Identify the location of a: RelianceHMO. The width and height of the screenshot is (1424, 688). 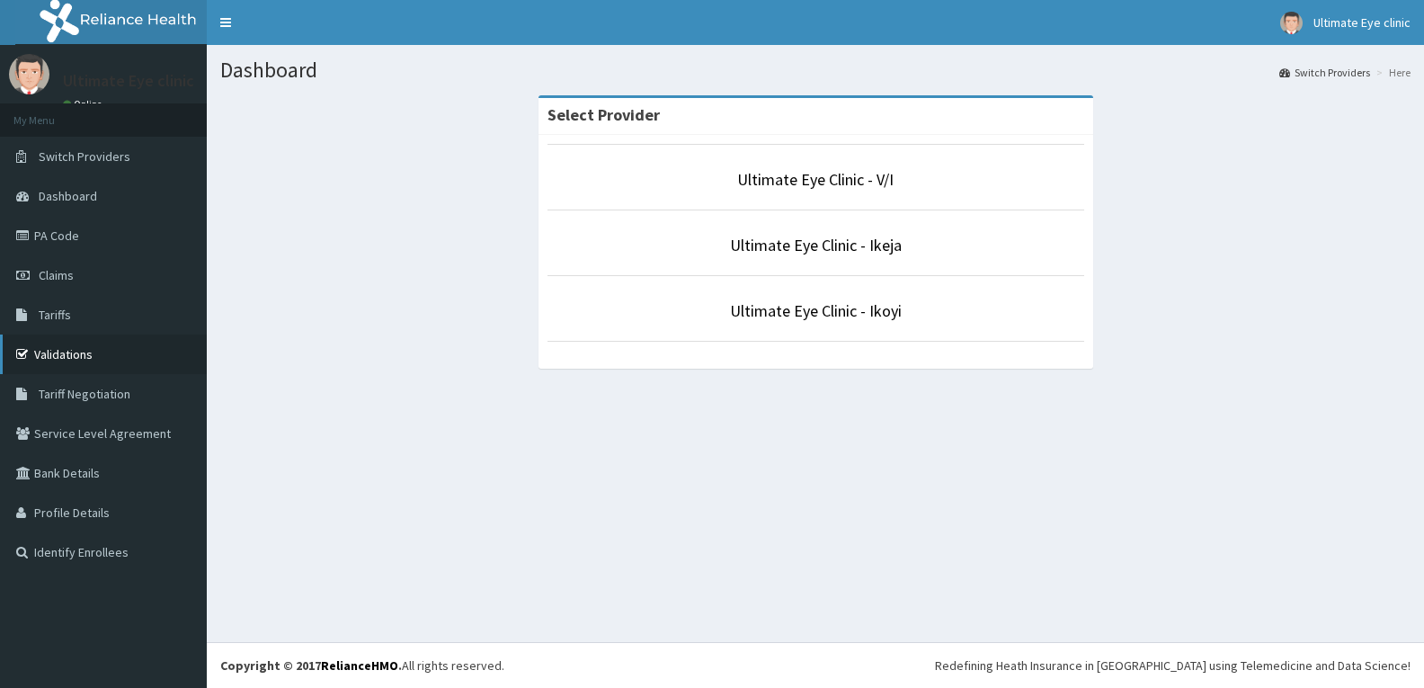
(360, 665).